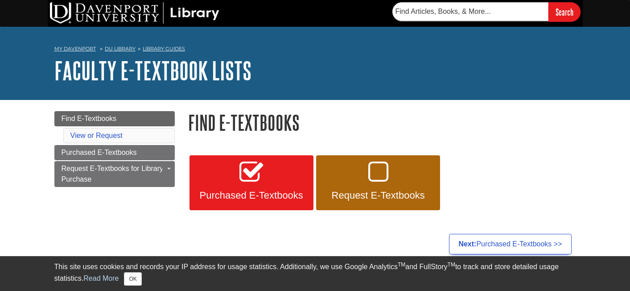 Image resolution: width=630 pixels, height=291 pixels. I want to click on a: DU Library, so click(120, 49).